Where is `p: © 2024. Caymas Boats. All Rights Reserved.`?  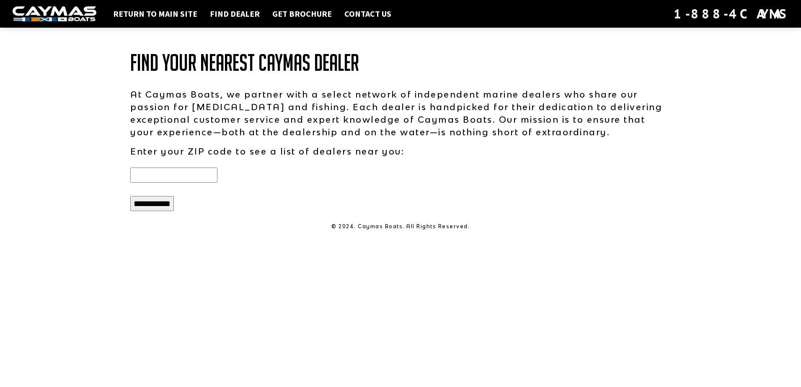
p: © 2024. Caymas Boats. All Rights Reserved. is located at coordinates (401, 227).